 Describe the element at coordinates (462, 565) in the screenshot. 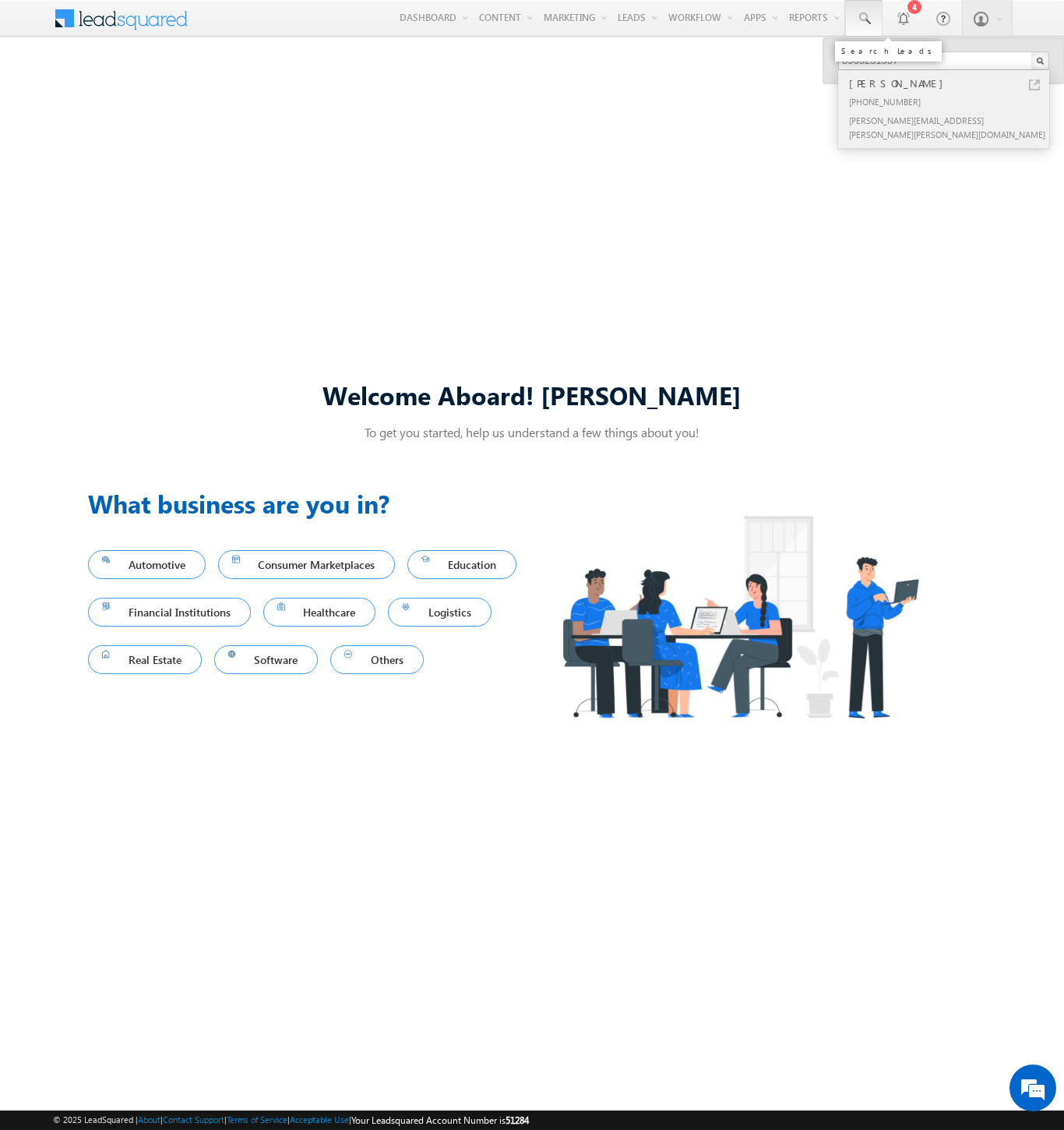

I see `span: Education` at that location.